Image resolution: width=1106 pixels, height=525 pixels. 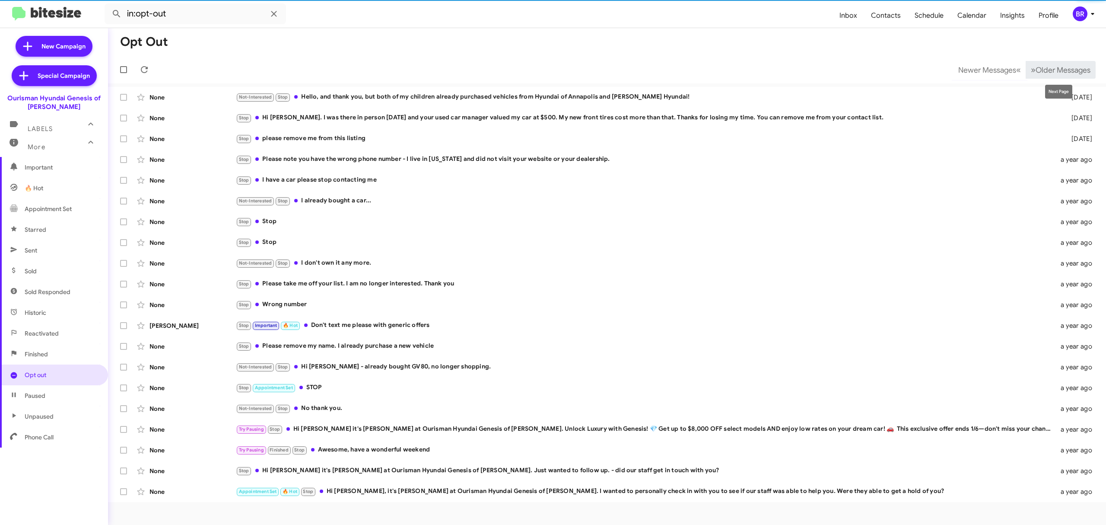 I want to click on button: Next, so click(x=1061, y=70).